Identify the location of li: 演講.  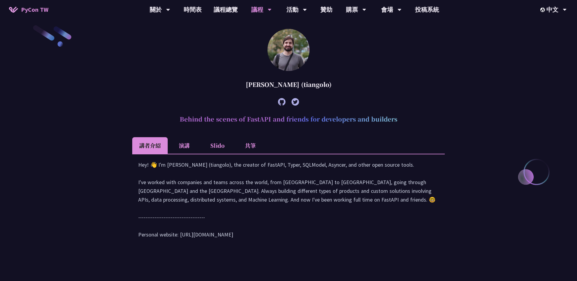
(184, 145).